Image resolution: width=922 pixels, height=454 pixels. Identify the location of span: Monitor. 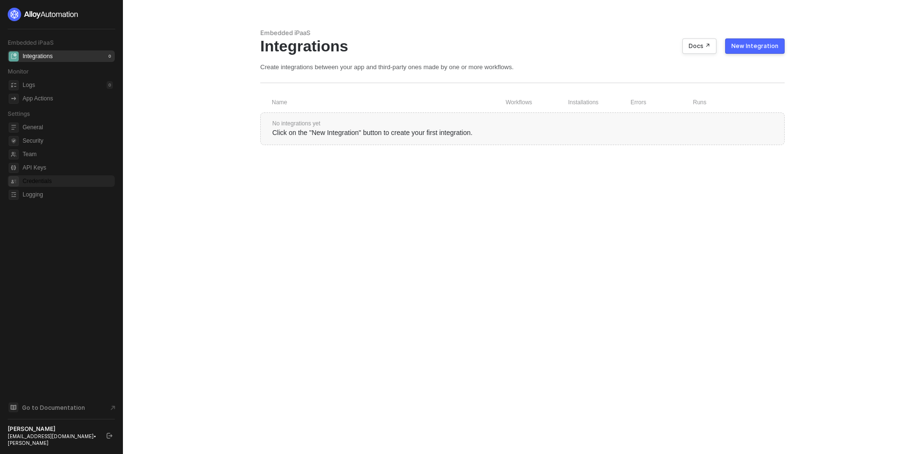
(18, 71).